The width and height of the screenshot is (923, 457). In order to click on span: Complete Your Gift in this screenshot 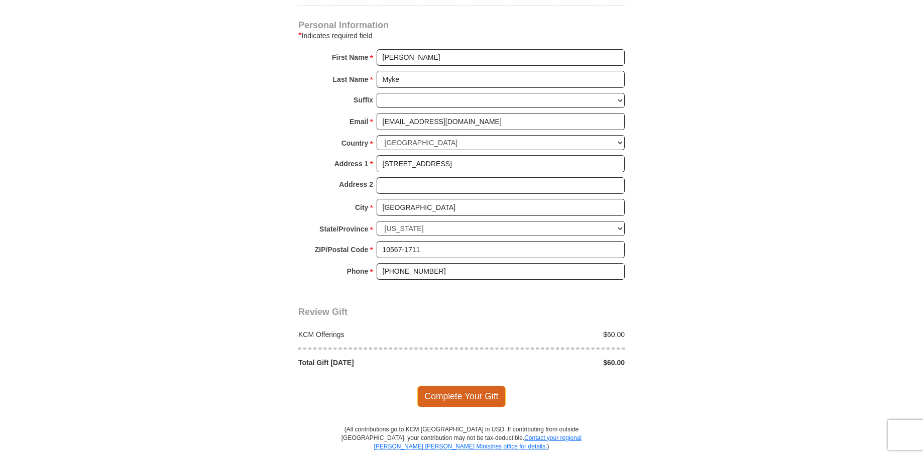, I will do `click(462, 396)`.